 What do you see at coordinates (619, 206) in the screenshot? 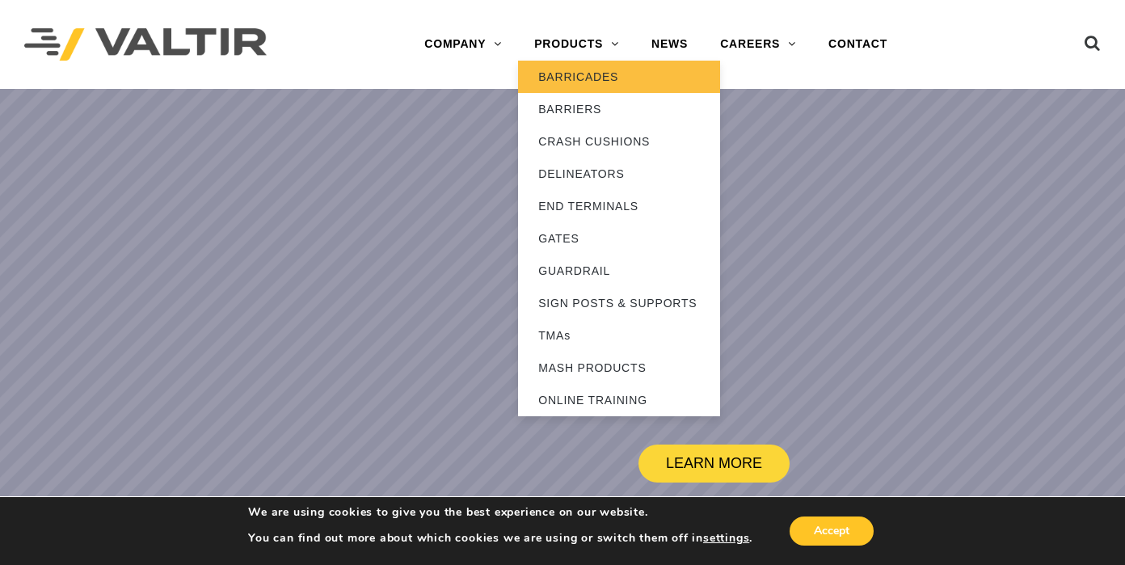
I see `a: END TERMINALS` at bounding box center [619, 206].